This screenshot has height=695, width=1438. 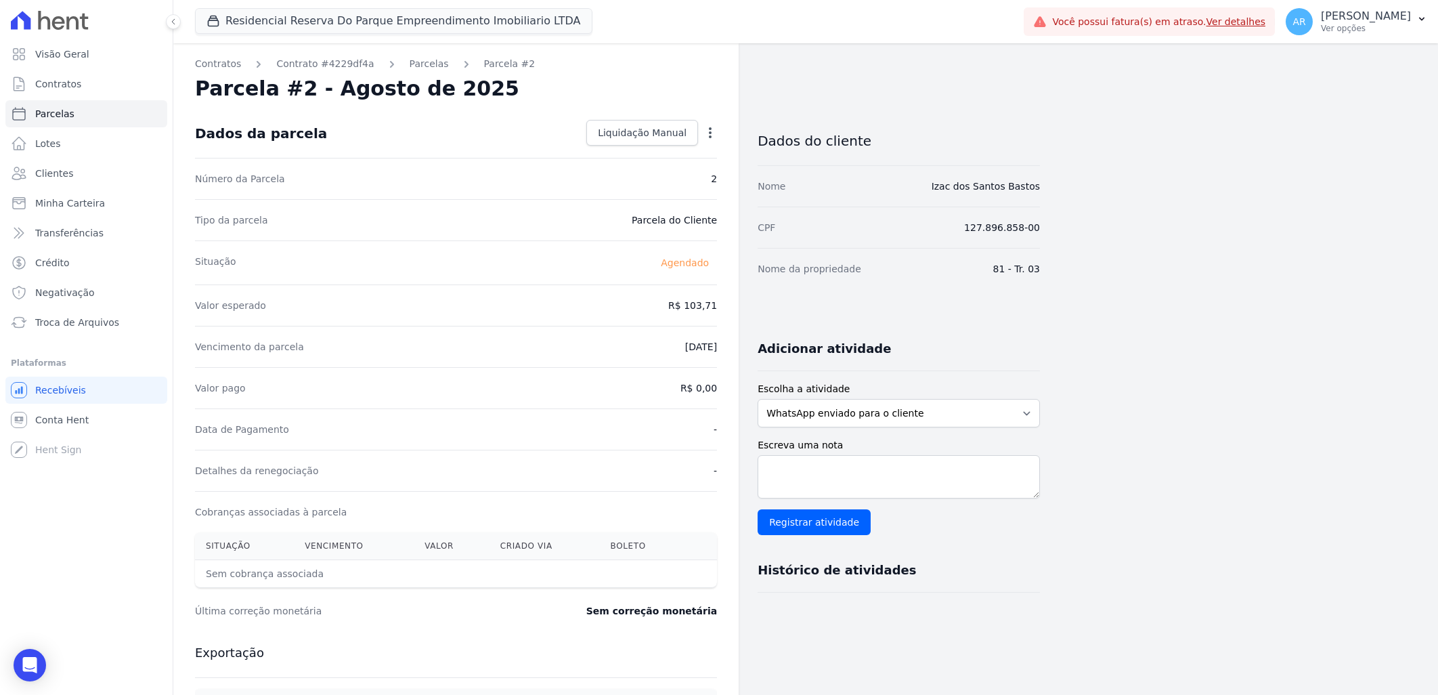 What do you see at coordinates (86, 293) in the screenshot?
I see `a: Negativação` at bounding box center [86, 293].